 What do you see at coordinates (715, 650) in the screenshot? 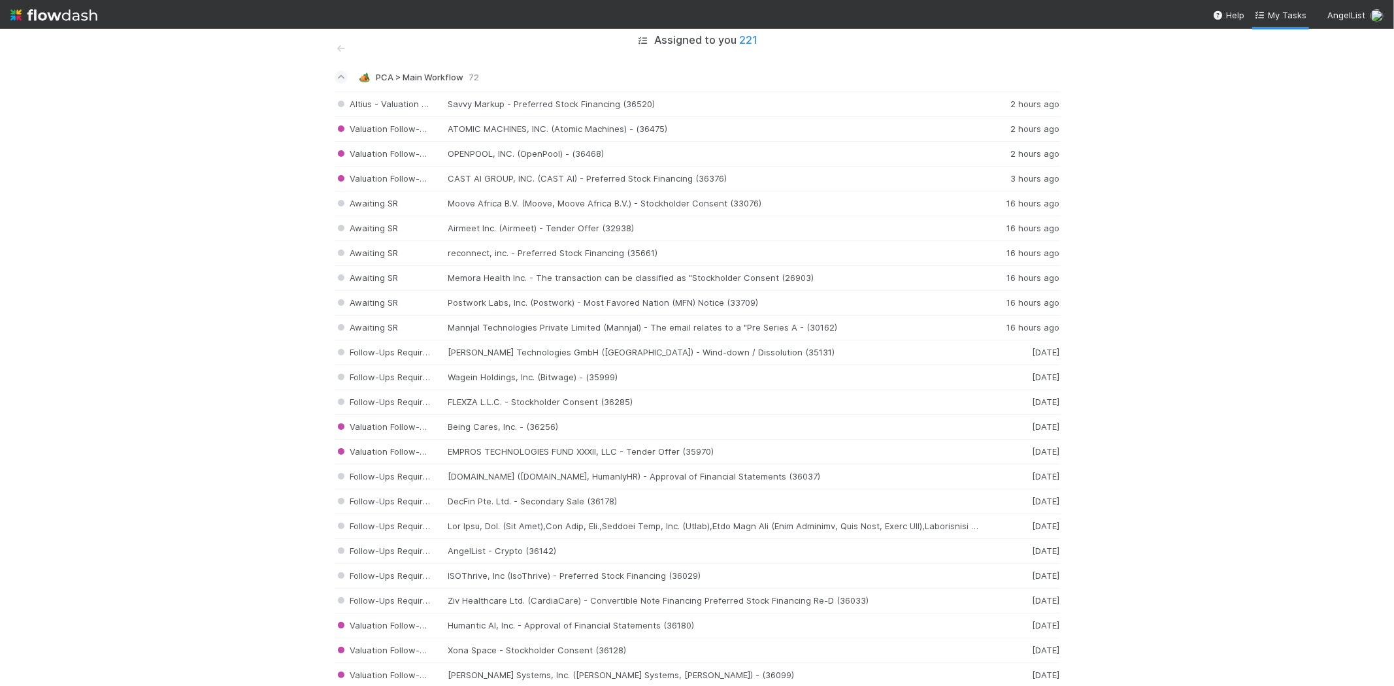
I see `div: Xona Space - Stockholder Consent (36128)` at bounding box center [715, 650].